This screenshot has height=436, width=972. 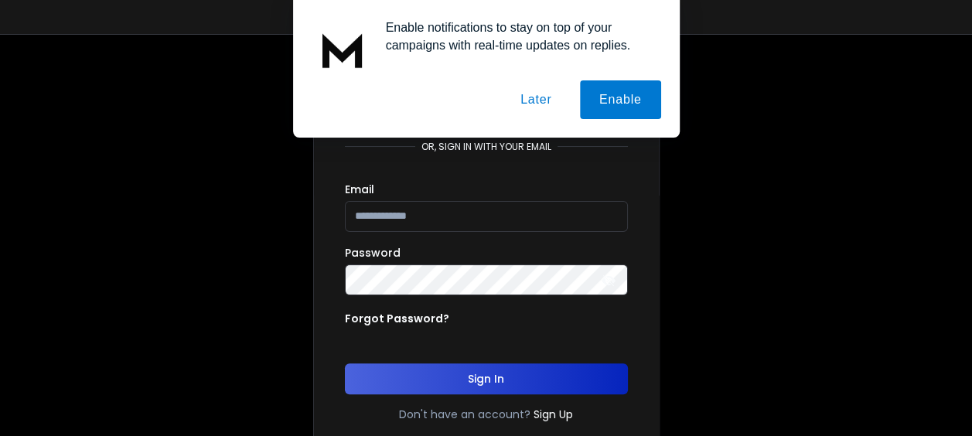 I want to click on p: Forgot Password?, so click(x=397, y=319).